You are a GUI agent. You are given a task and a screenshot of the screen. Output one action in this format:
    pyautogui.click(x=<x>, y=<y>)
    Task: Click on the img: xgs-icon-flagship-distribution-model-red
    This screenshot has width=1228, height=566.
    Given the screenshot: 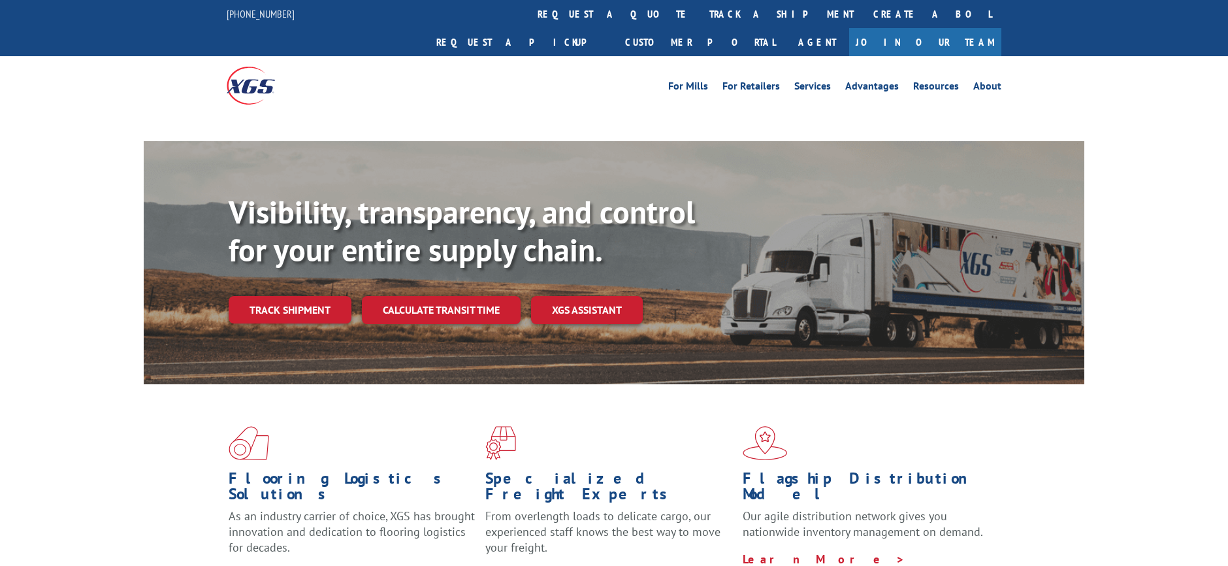 What is the action you would take?
    pyautogui.click(x=765, y=443)
    